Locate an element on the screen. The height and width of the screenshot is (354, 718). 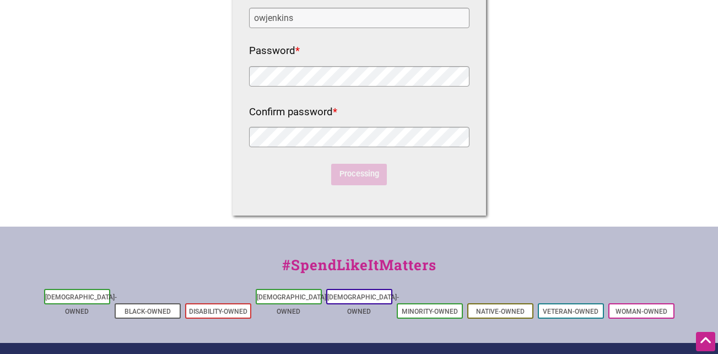
div: Scroll Back to Top is located at coordinates (706, 341).